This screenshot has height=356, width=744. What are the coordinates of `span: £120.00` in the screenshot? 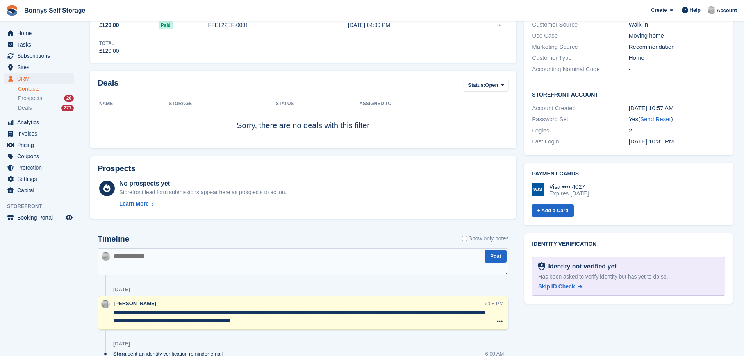 It's located at (109, 25).